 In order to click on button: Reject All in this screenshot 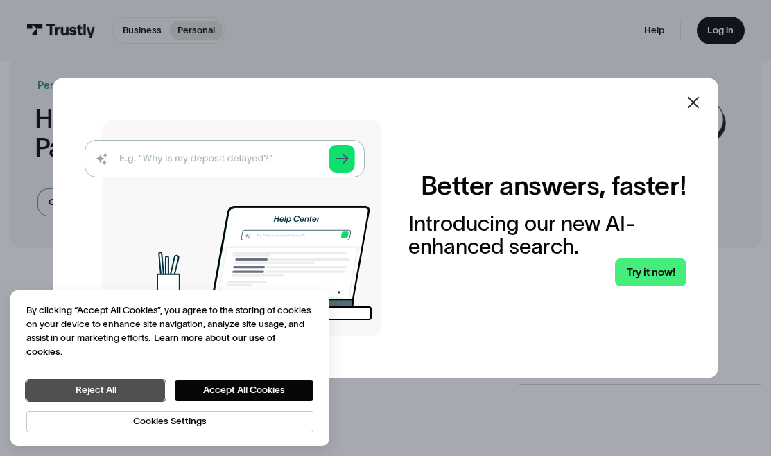, I will do `click(96, 390)`.